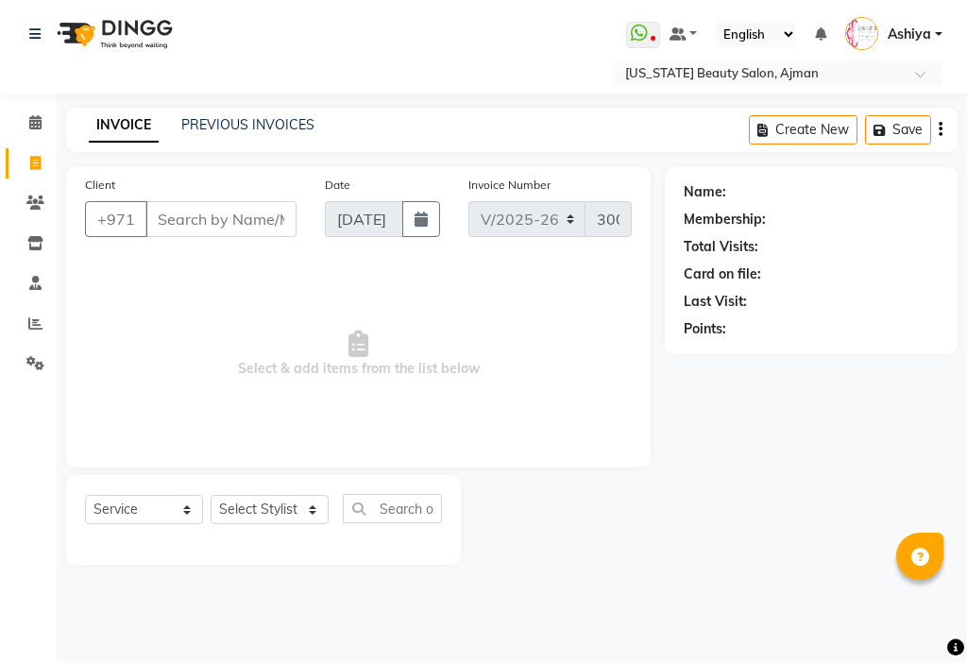 The image size is (967, 663). What do you see at coordinates (724, 219) in the screenshot?
I see `div: Membership:` at bounding box center [724, 219].